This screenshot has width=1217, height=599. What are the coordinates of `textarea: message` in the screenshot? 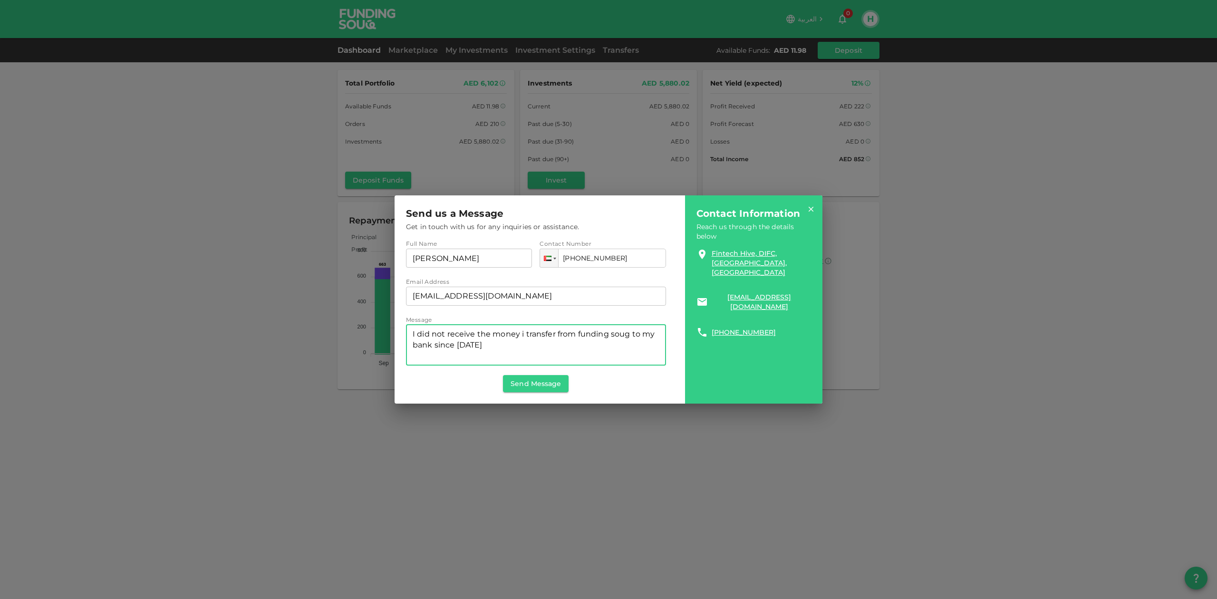 It's located at (536, 345).